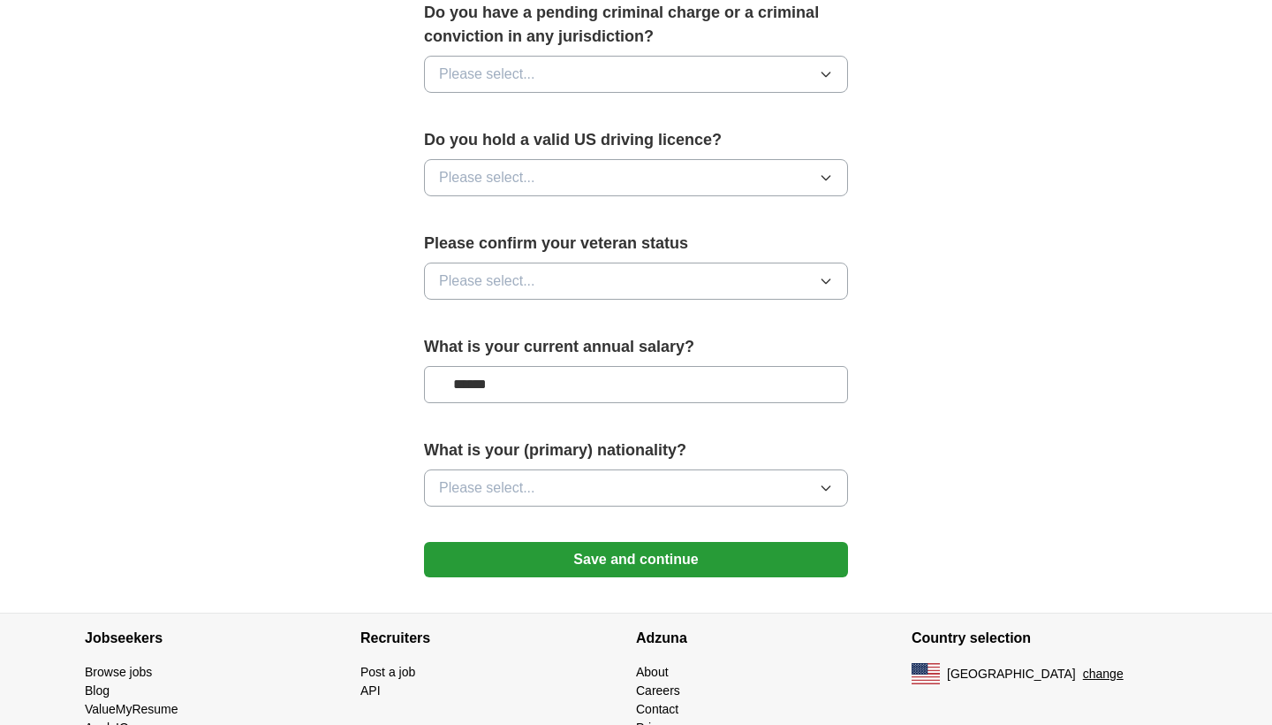  I want to click on label: Do you hold a valid US driving licence?, so click(636, 140).